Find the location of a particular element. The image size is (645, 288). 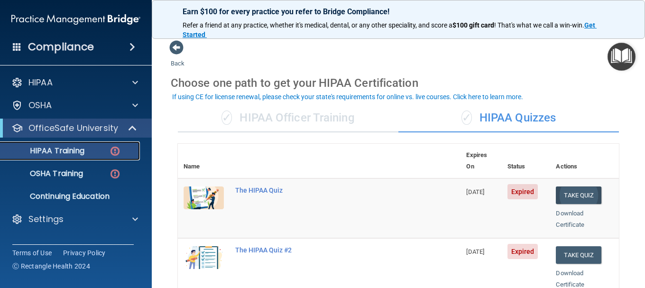

th: Status is located at coordinates (526, 161).